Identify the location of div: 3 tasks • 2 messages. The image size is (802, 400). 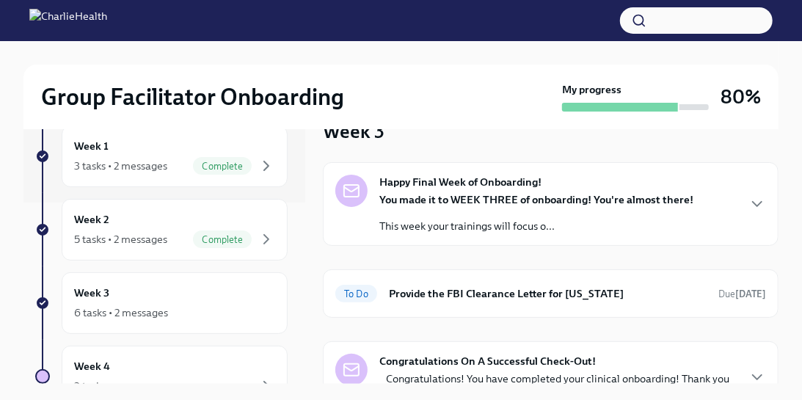
(120, 166).